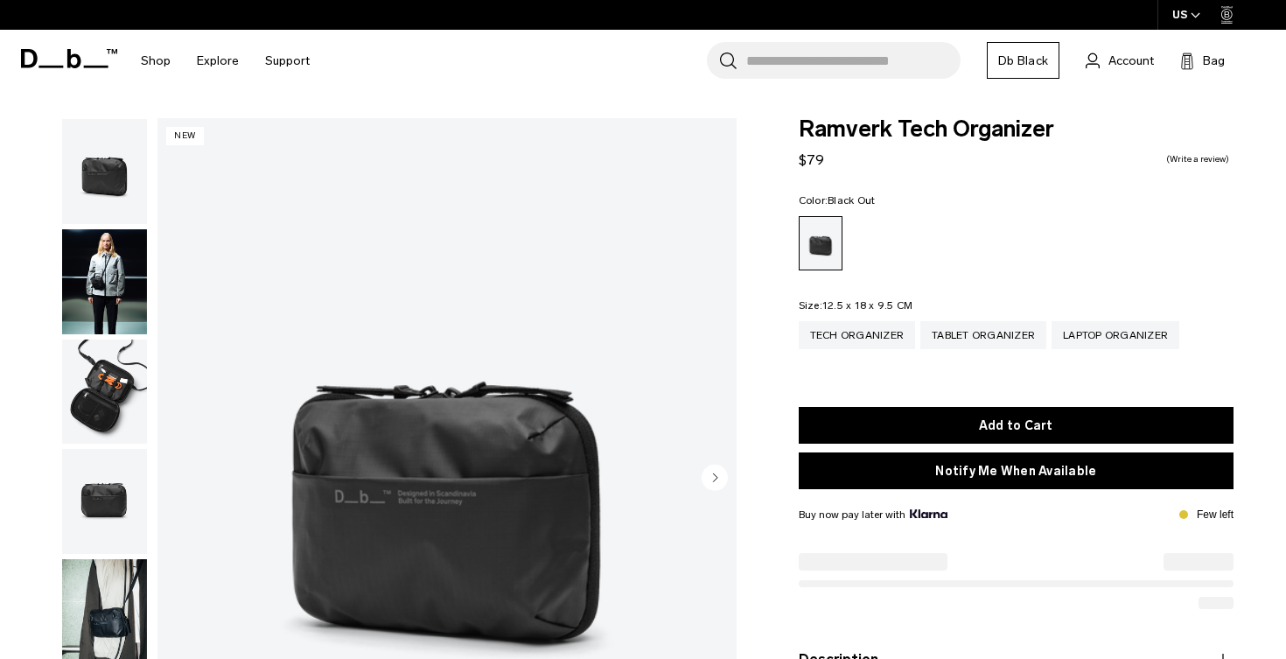 The width and height of the screenshot is (1286, 659). I want to click on p: Few left, so click(1215, 514).